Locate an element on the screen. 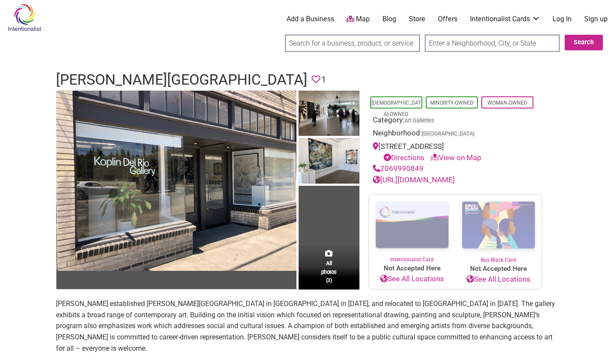 The image size is (615, 362). a: Minority-Owned is located at coordinates (452, 103).